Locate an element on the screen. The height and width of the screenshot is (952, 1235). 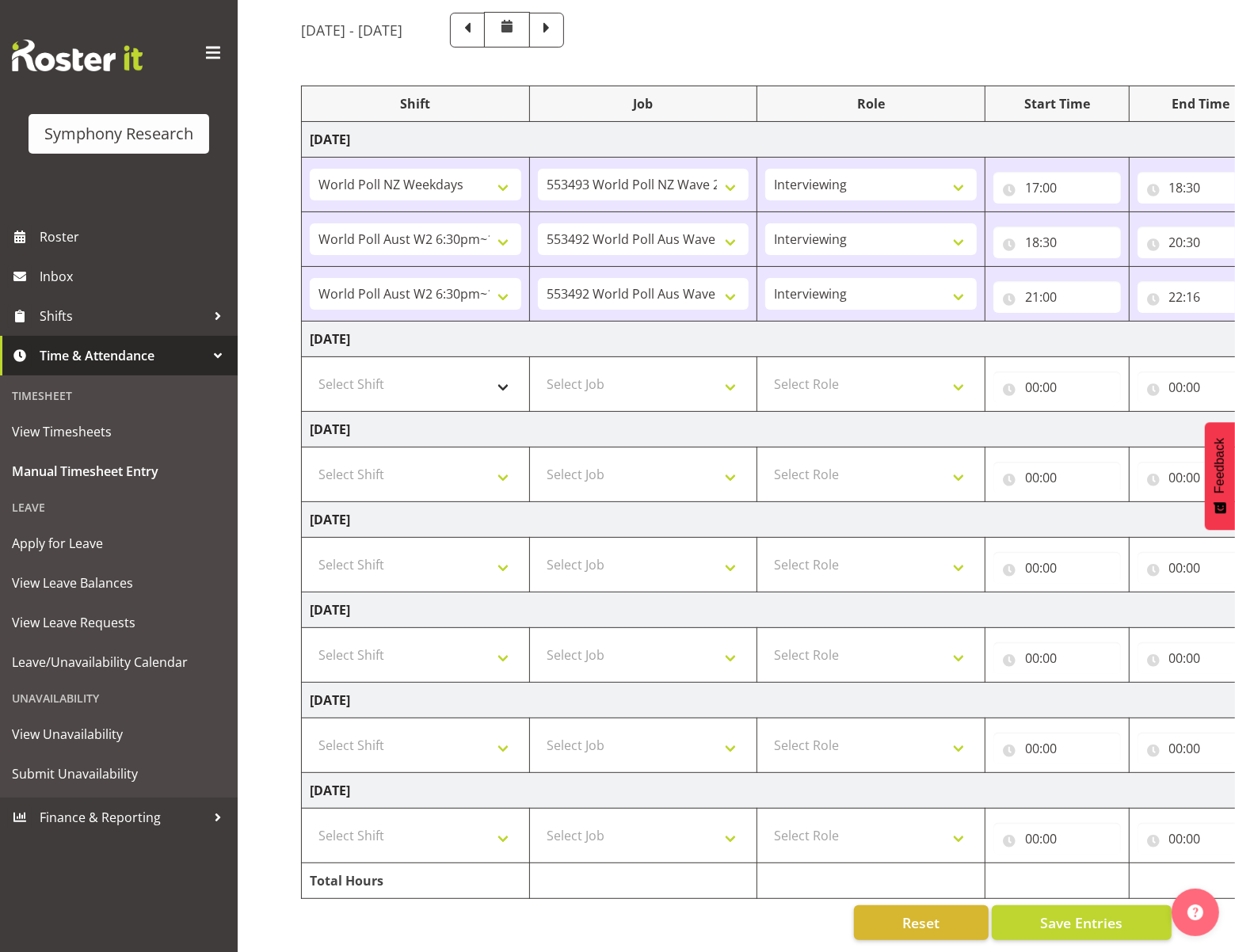
a: Apply for Leave is located at coordinates (119, 543).